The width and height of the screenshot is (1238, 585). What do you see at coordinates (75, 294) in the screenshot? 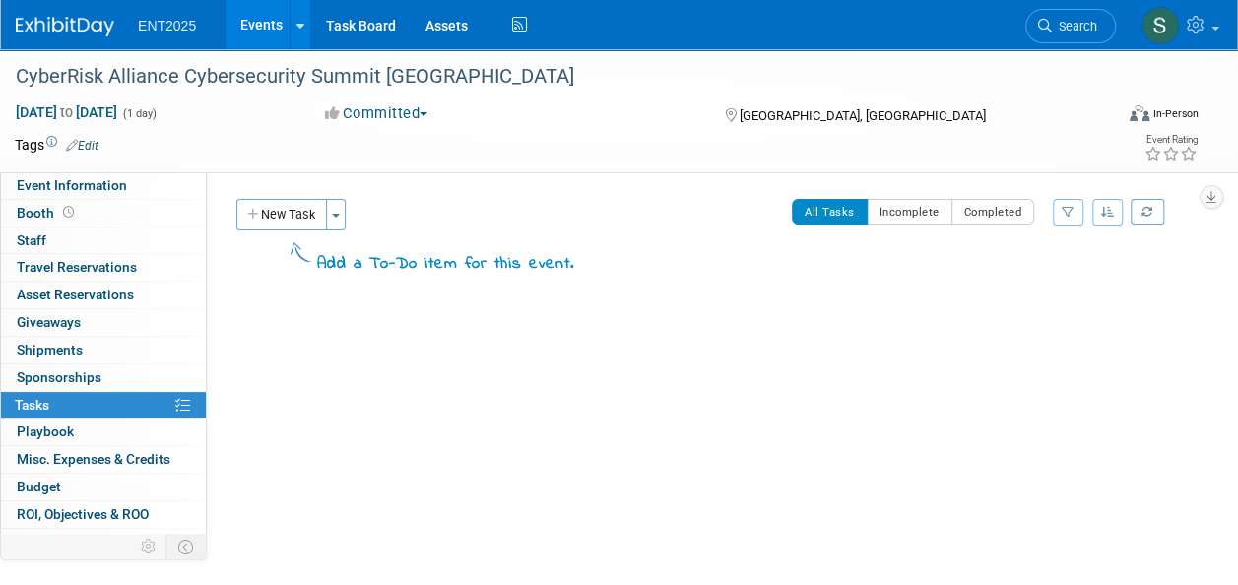
I see `span: Asset Reservations` at bounding box center [75, 294].